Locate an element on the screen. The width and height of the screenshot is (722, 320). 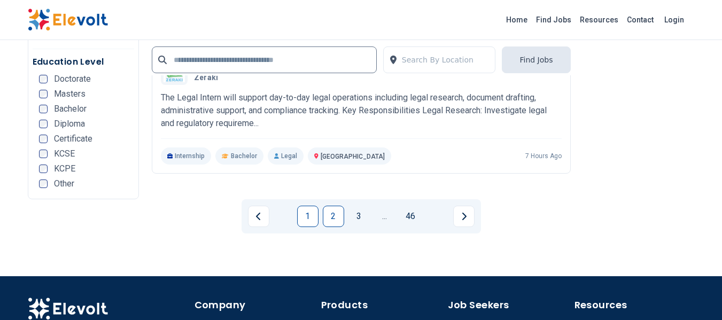
a: Page 46 is located at coordinates (410, 216).